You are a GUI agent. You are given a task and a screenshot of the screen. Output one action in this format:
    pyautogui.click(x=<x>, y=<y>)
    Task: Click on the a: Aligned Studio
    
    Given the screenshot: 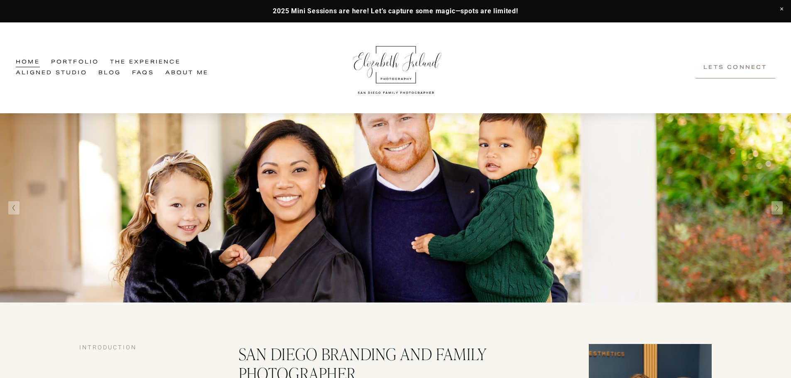 What is the action you would take?
    pyautogui.click(x=51, y=73)
    